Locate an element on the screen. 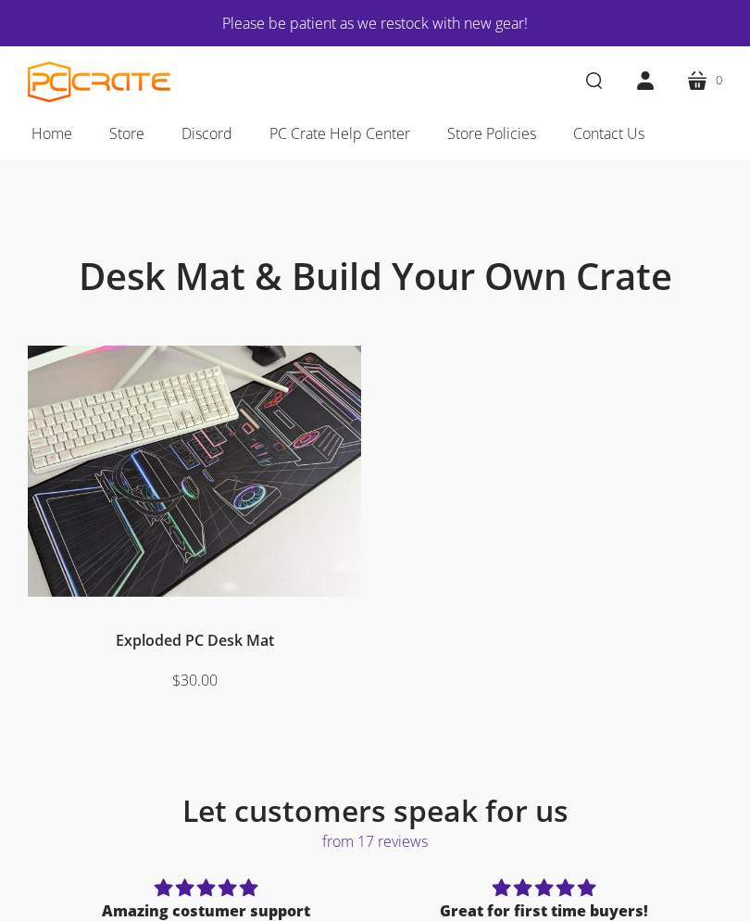 The width and height of the screenshot is (750, 921). div: Amazing costumer support is located at coordinates (207, 910).